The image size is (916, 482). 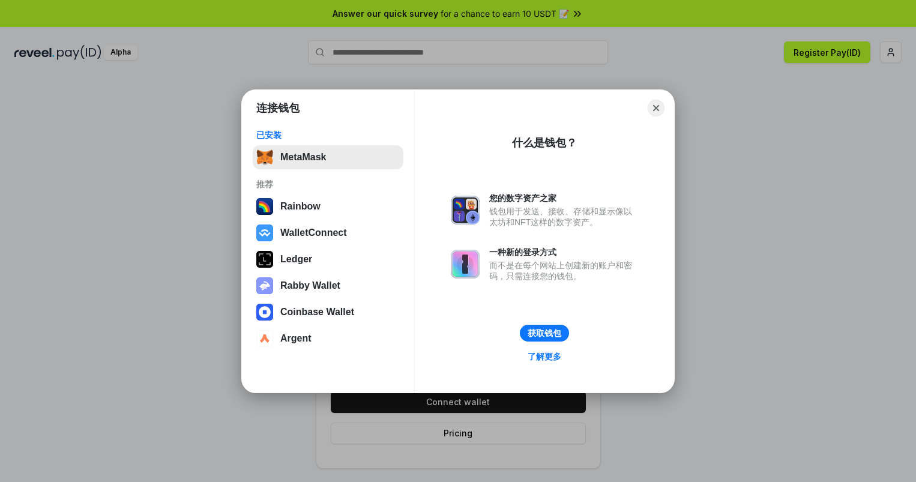 What do you see at coordinates (328, 135) in the screenshot?
I see `div: 已安装` at bounding box center [328, 135].